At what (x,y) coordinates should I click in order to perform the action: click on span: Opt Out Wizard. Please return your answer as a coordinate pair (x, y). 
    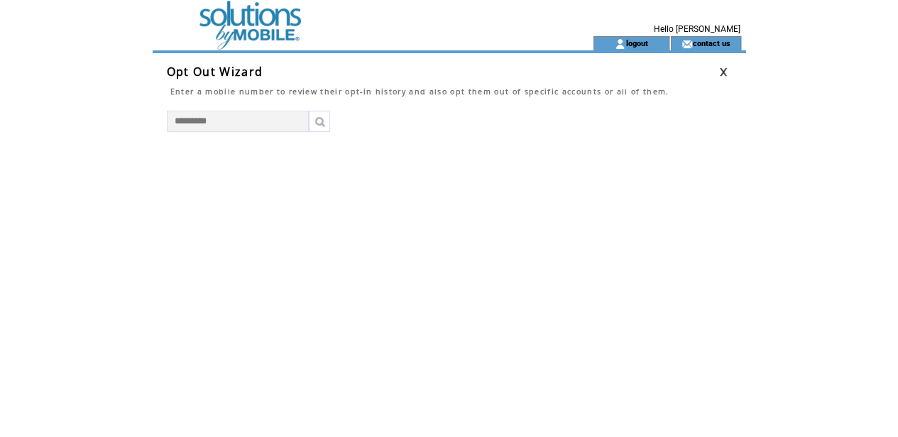
    Looking at the image, I should click on (215, 72).